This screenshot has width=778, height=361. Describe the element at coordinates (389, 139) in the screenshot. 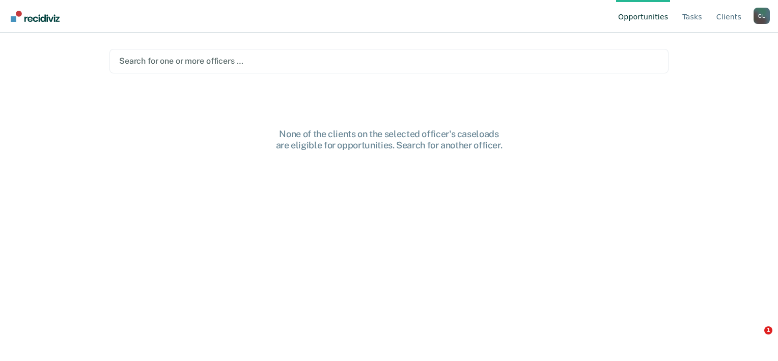

I see `div: None of the clients on the selected officer's caseloads are eligible for opportunities. Search fo...` at that location.